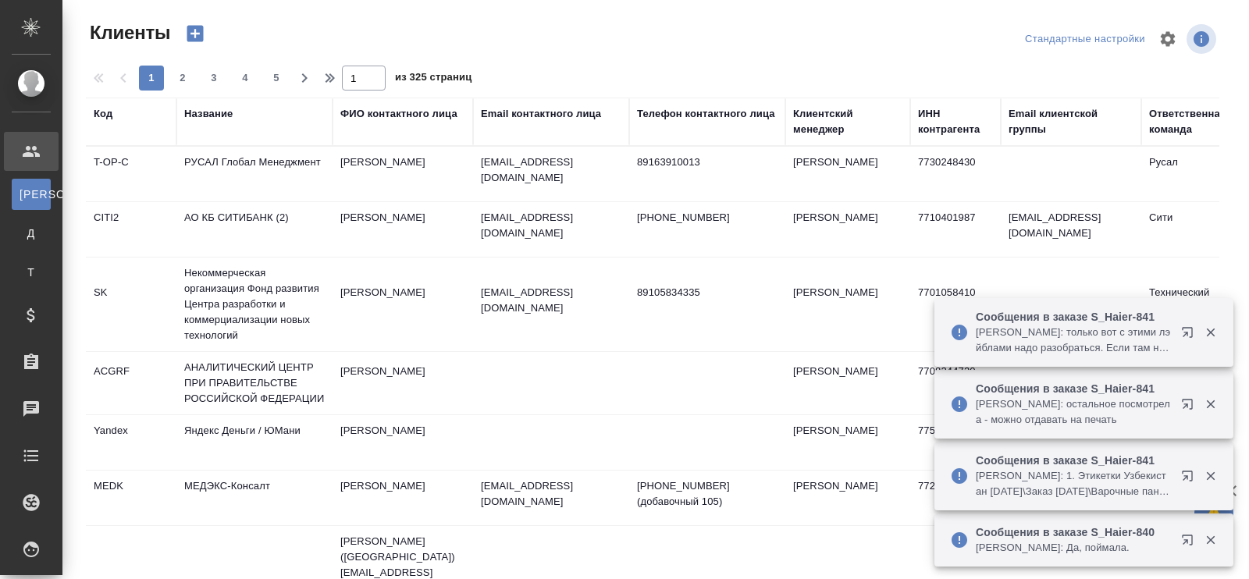 This screenshot has height=579, width=1249. What do you see at coordinates (1085, 39) in the screenshot?
I see `div: split button` at bounding box center [1085, 39].